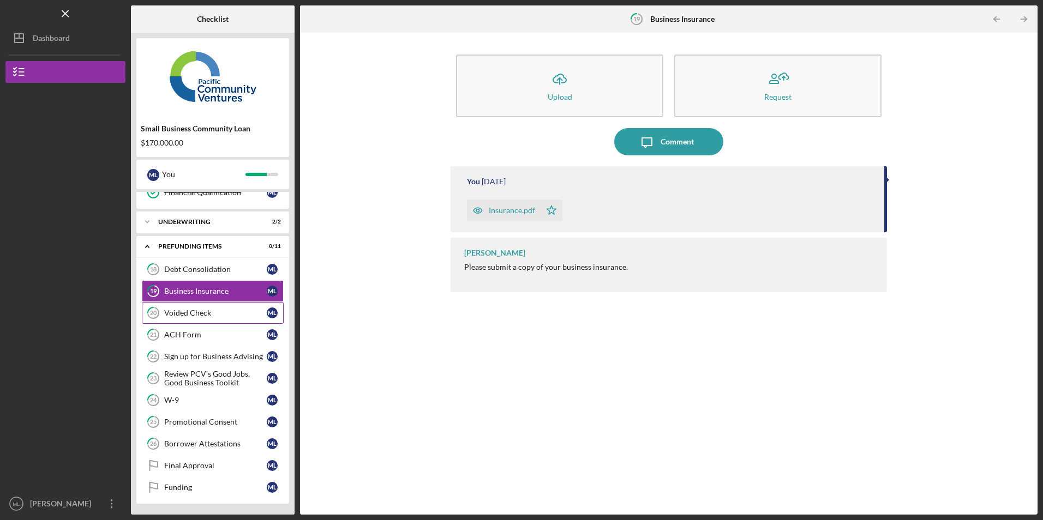 This screenshot has width=1043, height=520. Describe the element at coordinates (215, 335) in the screenshot. I see `div: ACH Form` at that location.